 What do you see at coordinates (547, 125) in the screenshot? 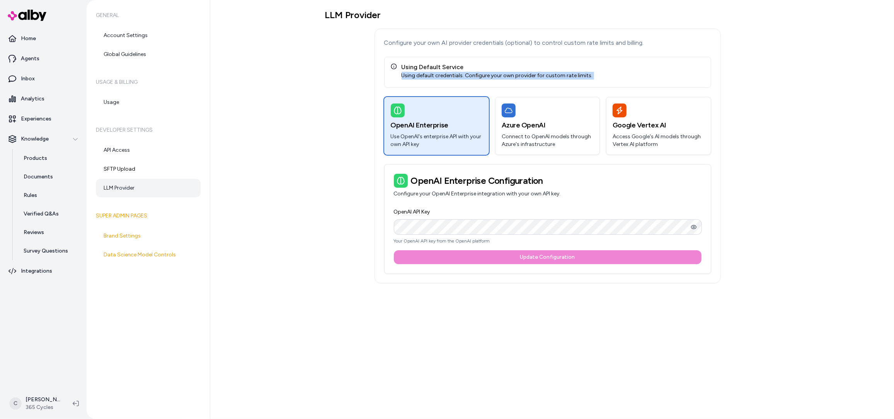
I see `h3: Azure OpenAI` at bounding box center [547, 125].